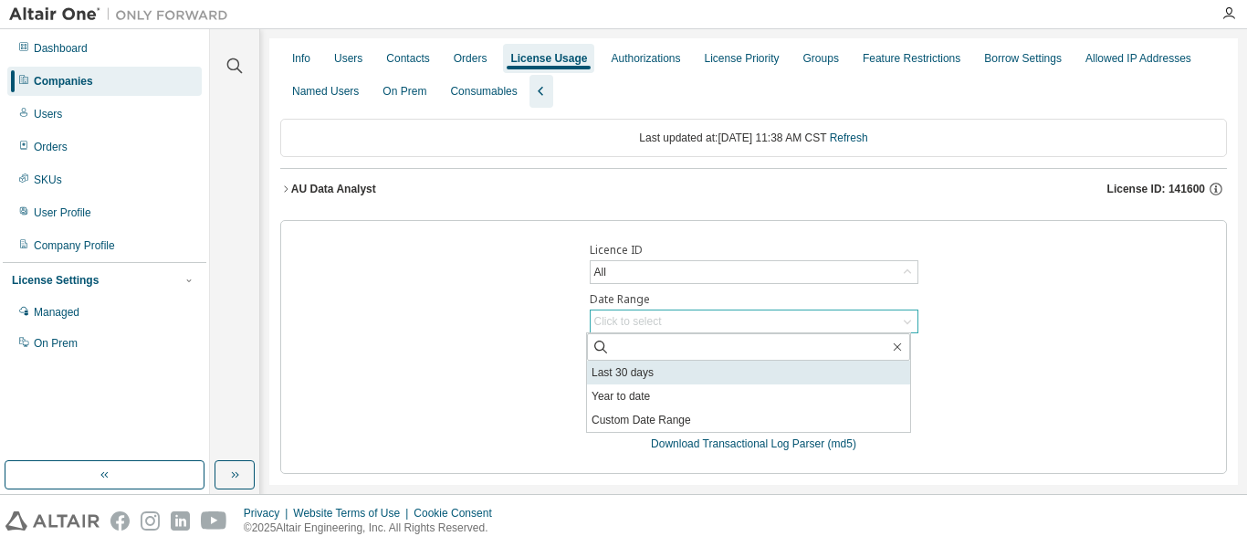  Describe the element at coordinates (63, 81) in the screenshot. I see `div: Companies` at that location.